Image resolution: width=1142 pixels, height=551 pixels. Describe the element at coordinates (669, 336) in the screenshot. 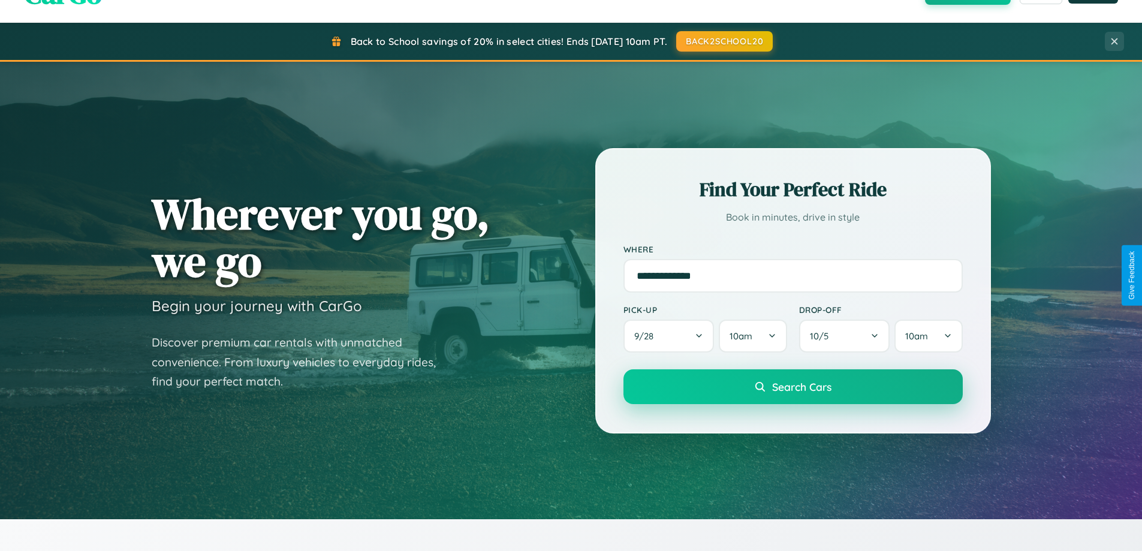

I see `button: 9/28` at that location.